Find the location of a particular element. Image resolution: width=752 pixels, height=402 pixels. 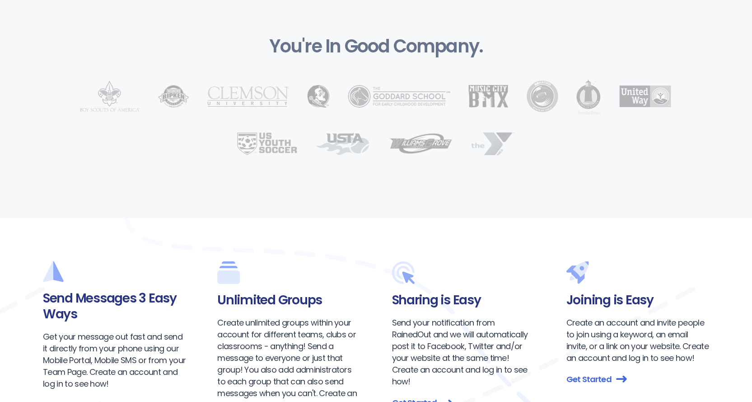

img: SB Nation — State of the U is located at coordinates (542, 96).